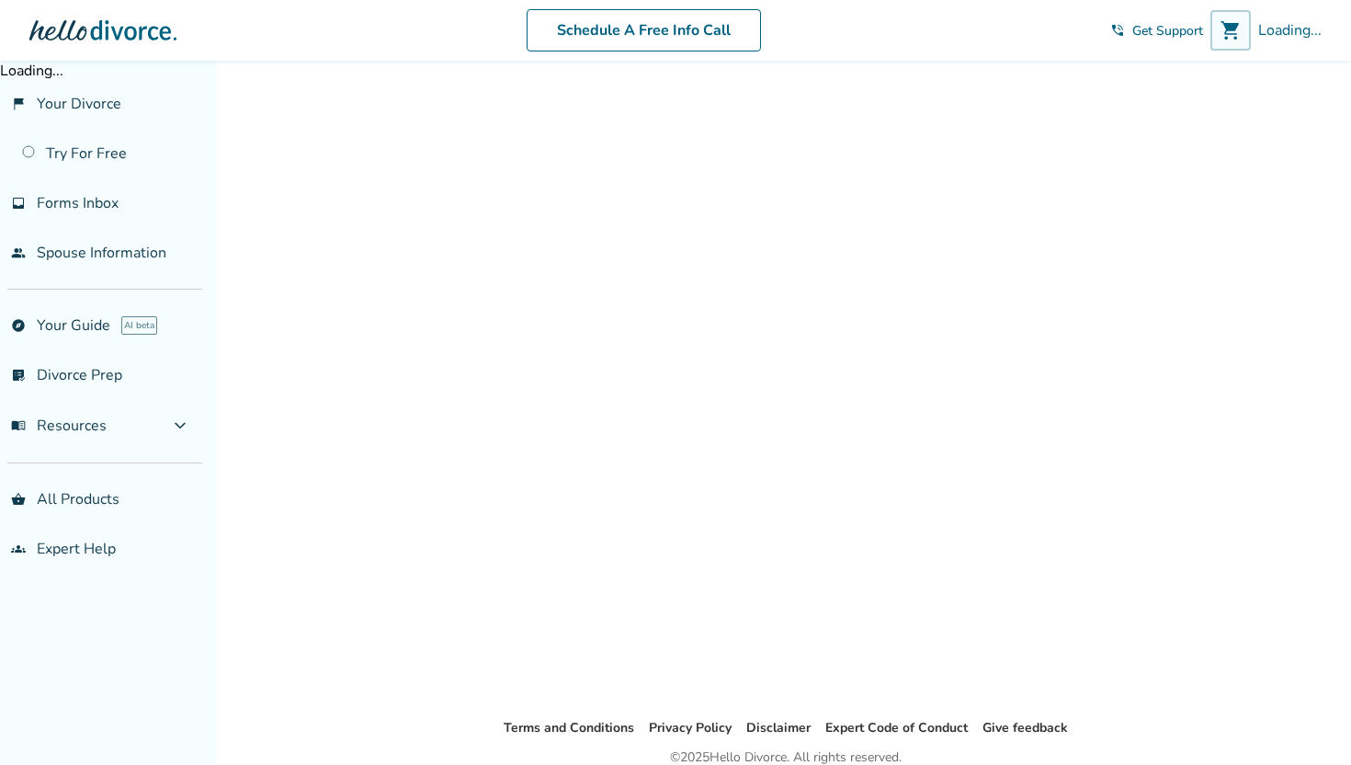 This screenshot has width=1351, height=765. Describe the element at coordinates (1289, 30) in the screenshot. I see `div: Loading...` at that location.